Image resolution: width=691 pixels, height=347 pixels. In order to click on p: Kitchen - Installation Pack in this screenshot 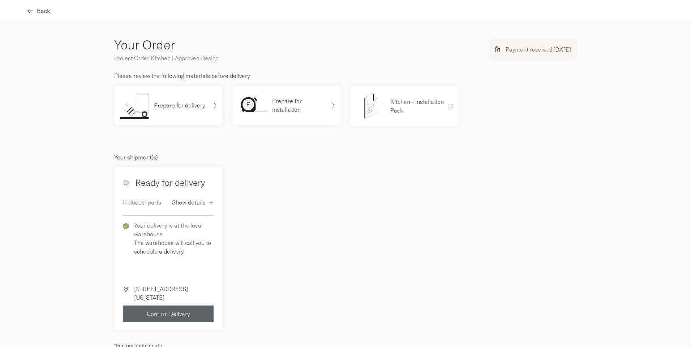, I will do `click(417, 106)`.